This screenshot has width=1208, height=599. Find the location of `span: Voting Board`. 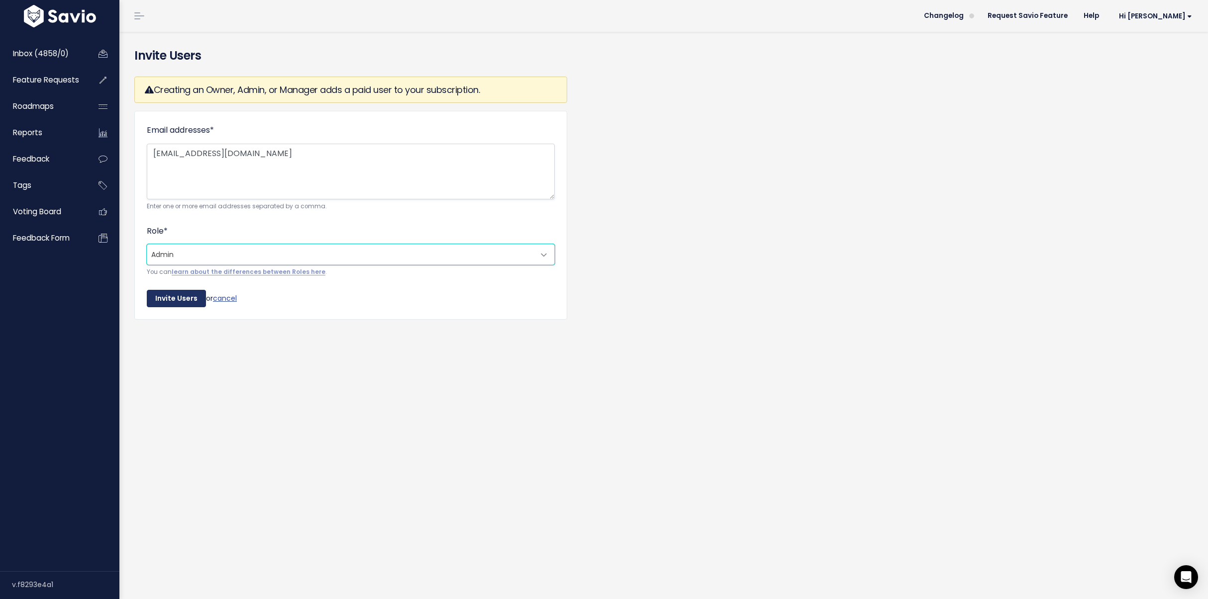

span: Voting Board is located at coordinates (37, 211).